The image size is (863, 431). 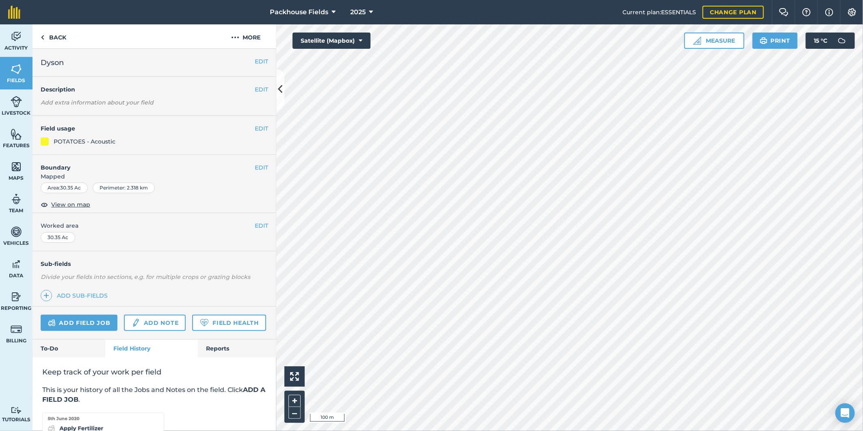 What do you see at coordinates (148, 128) in the screenshot?
I see `h4: Field usage` at bounding box center [148, 128].